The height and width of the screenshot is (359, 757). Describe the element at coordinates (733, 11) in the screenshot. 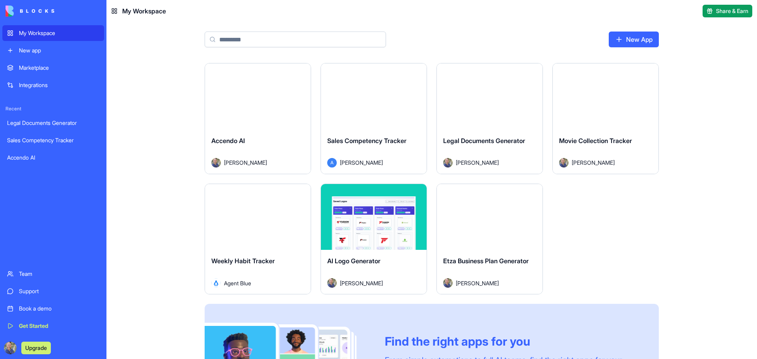

I see `span: Share & Earn` at that location.